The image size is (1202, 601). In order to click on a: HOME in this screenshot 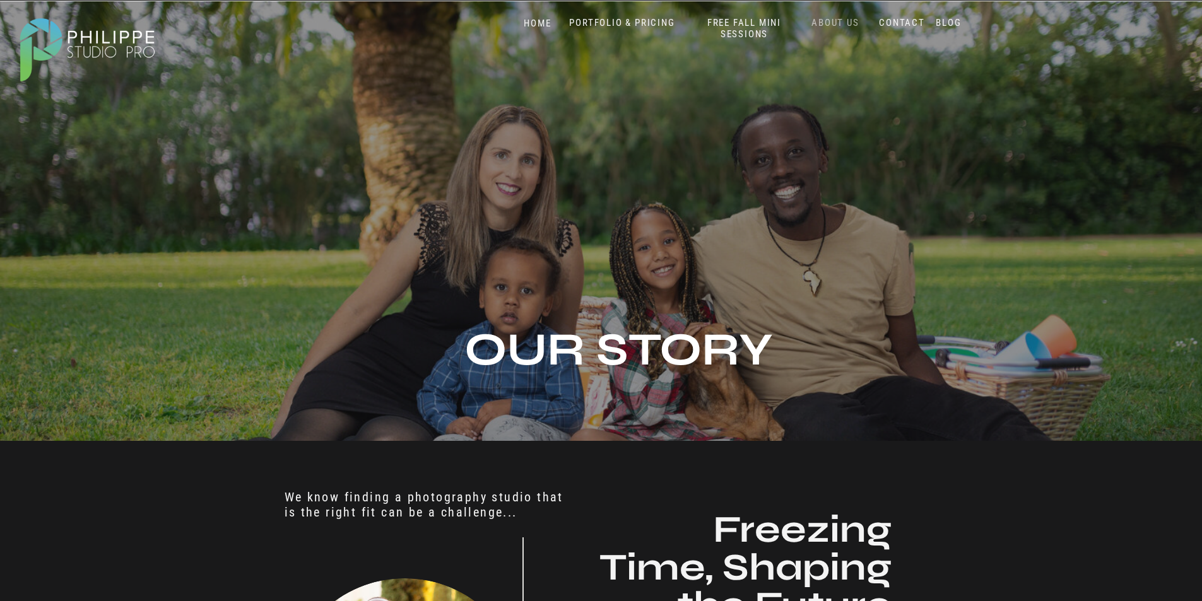, I will do `click(537, 23)`.